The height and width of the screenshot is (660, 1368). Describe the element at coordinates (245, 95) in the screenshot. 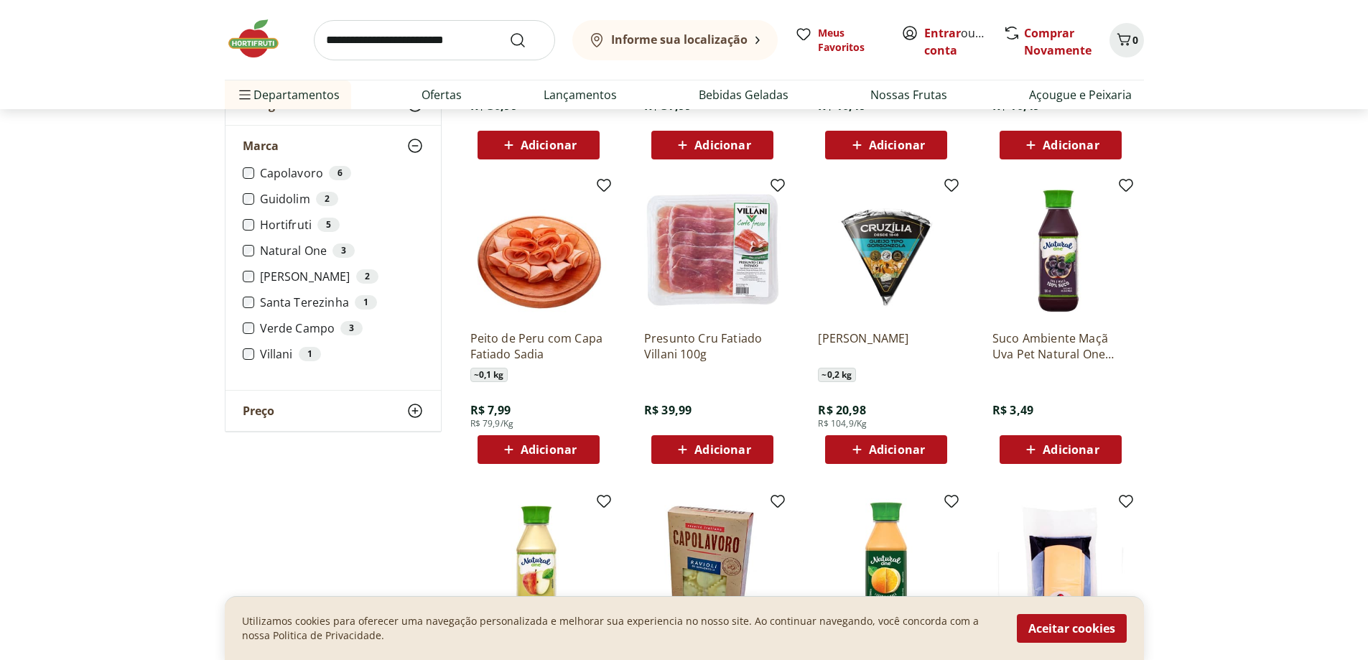

I see `button: Menu` at that location.